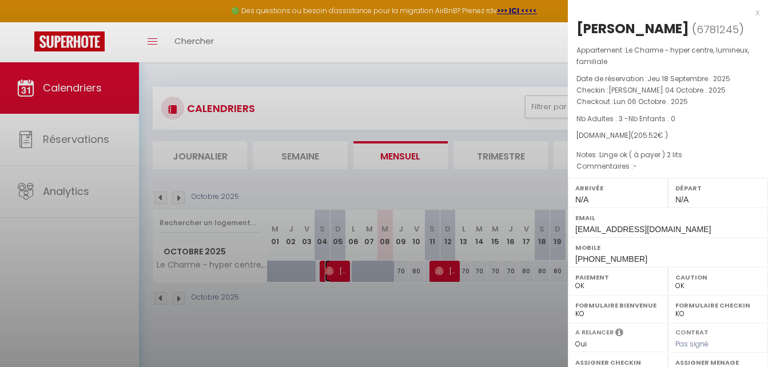 This screenshot has width=768, height=367. Describe the element at coordinates (718, 277) in the screenshot. I see `label: Caution` at that location.